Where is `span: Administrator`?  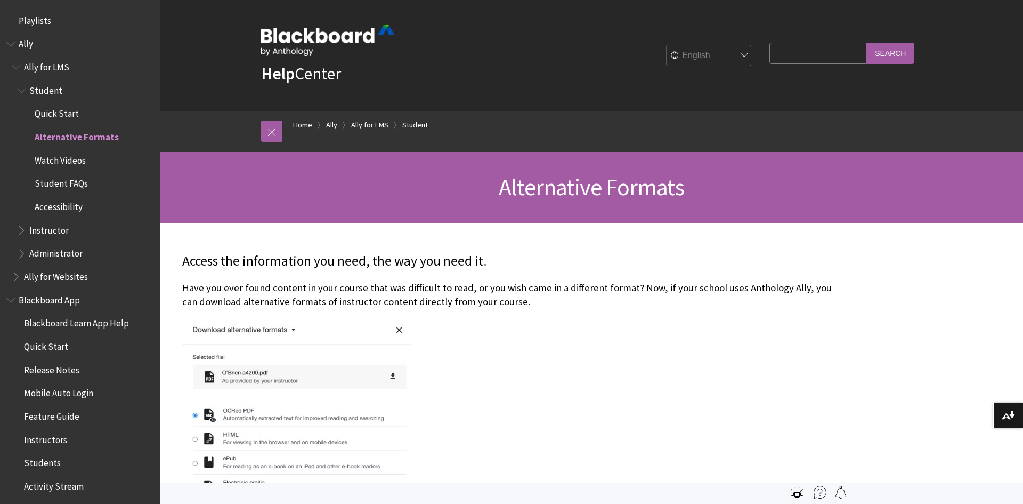
span: Administrator is located at coordinates (56, 252).